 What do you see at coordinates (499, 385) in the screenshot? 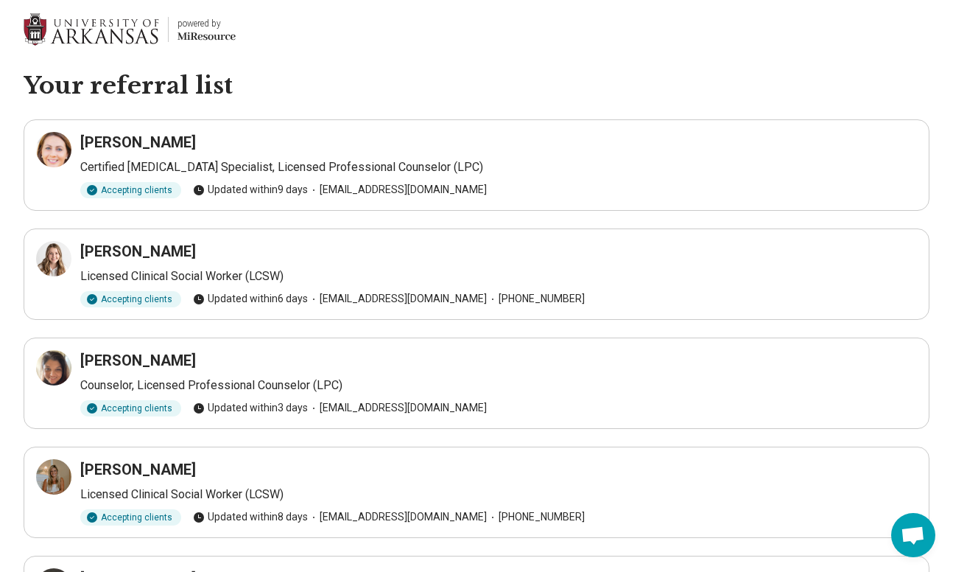
I see `p: Counselor, Licensed Professional Counselor (LPC)` at bounding box center [499, 385].